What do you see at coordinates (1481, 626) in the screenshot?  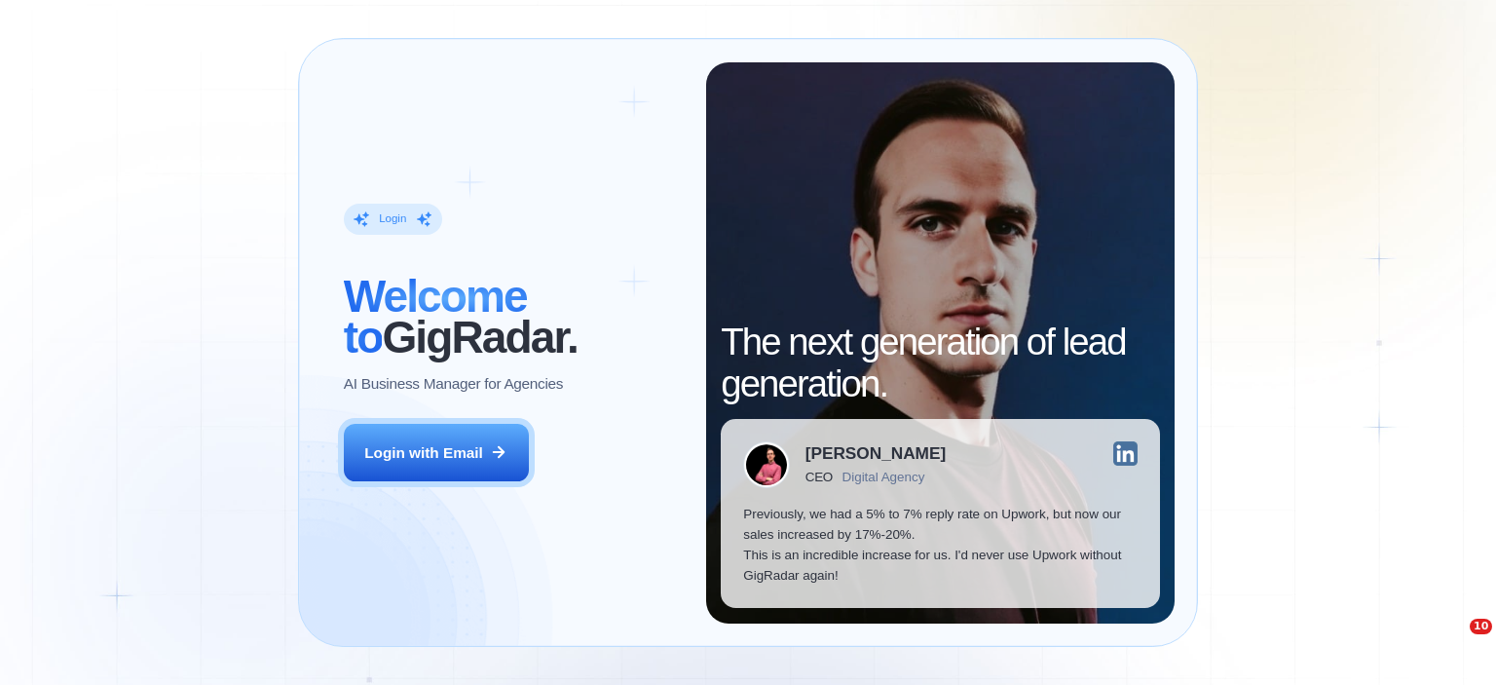 I see `span: 10` at bounding box center [1481, 626].